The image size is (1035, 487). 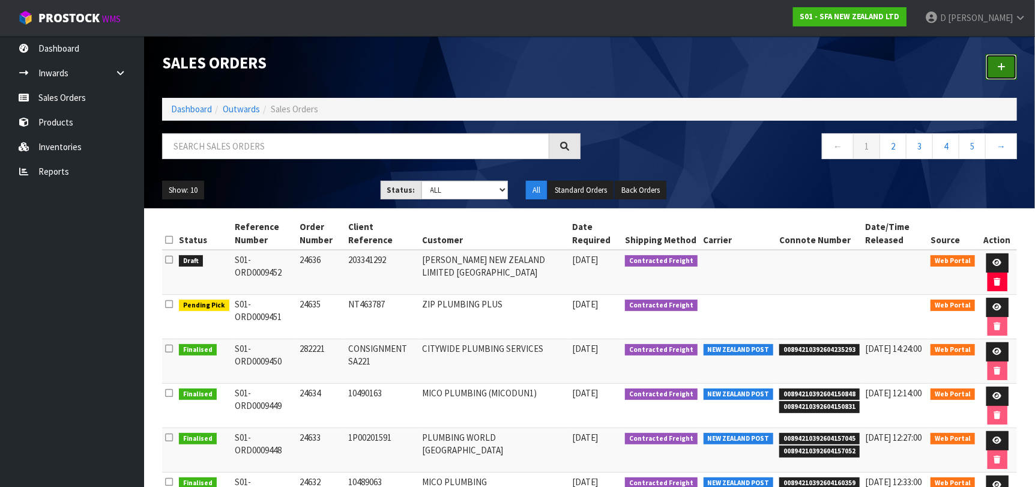 What do you see at coordinates (265, 317) in the screenshot?
I see `td: S01-ORD0009451` at bounding box center [265, 317].